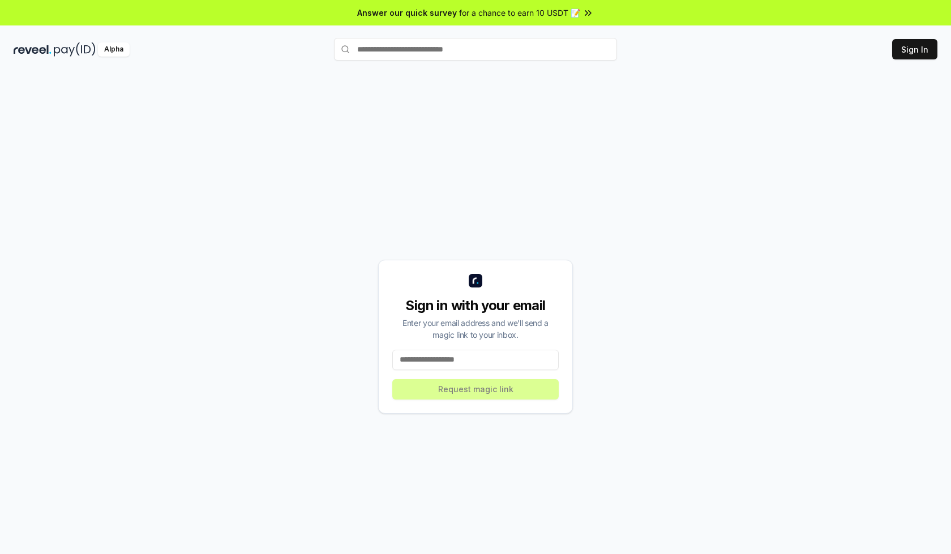 This screenshot has height=554, width=951. I want to click on span: Answer our quick survey, so click(407, 12).